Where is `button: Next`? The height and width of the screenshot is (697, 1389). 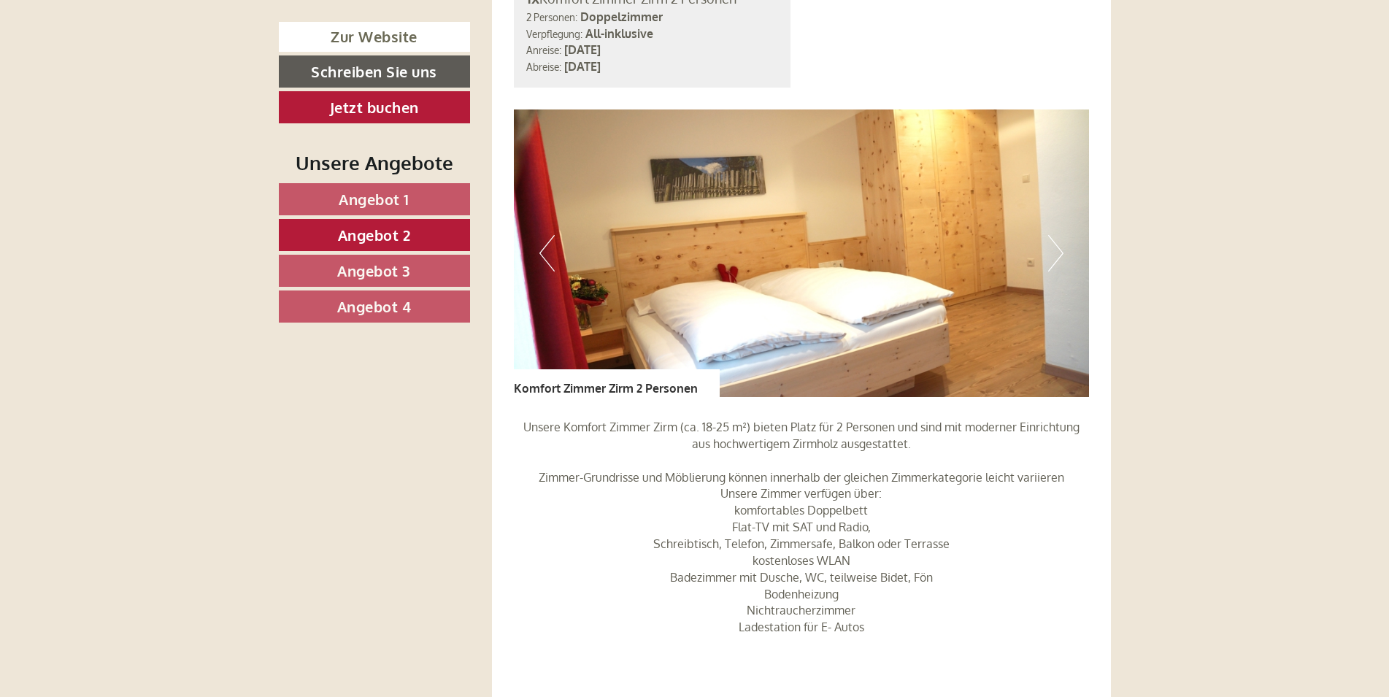 button: Next is located at coordinates (1056, 253).